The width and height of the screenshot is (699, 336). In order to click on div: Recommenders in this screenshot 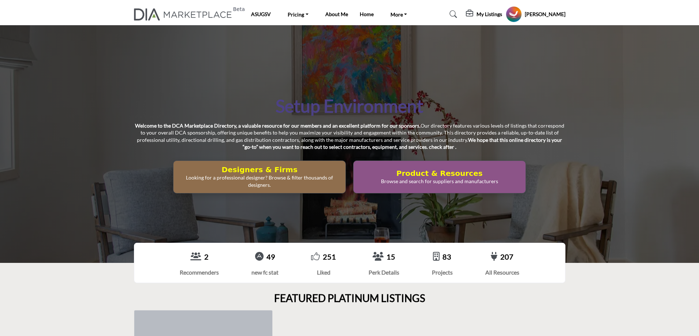, I will do `click(199, 273)`.